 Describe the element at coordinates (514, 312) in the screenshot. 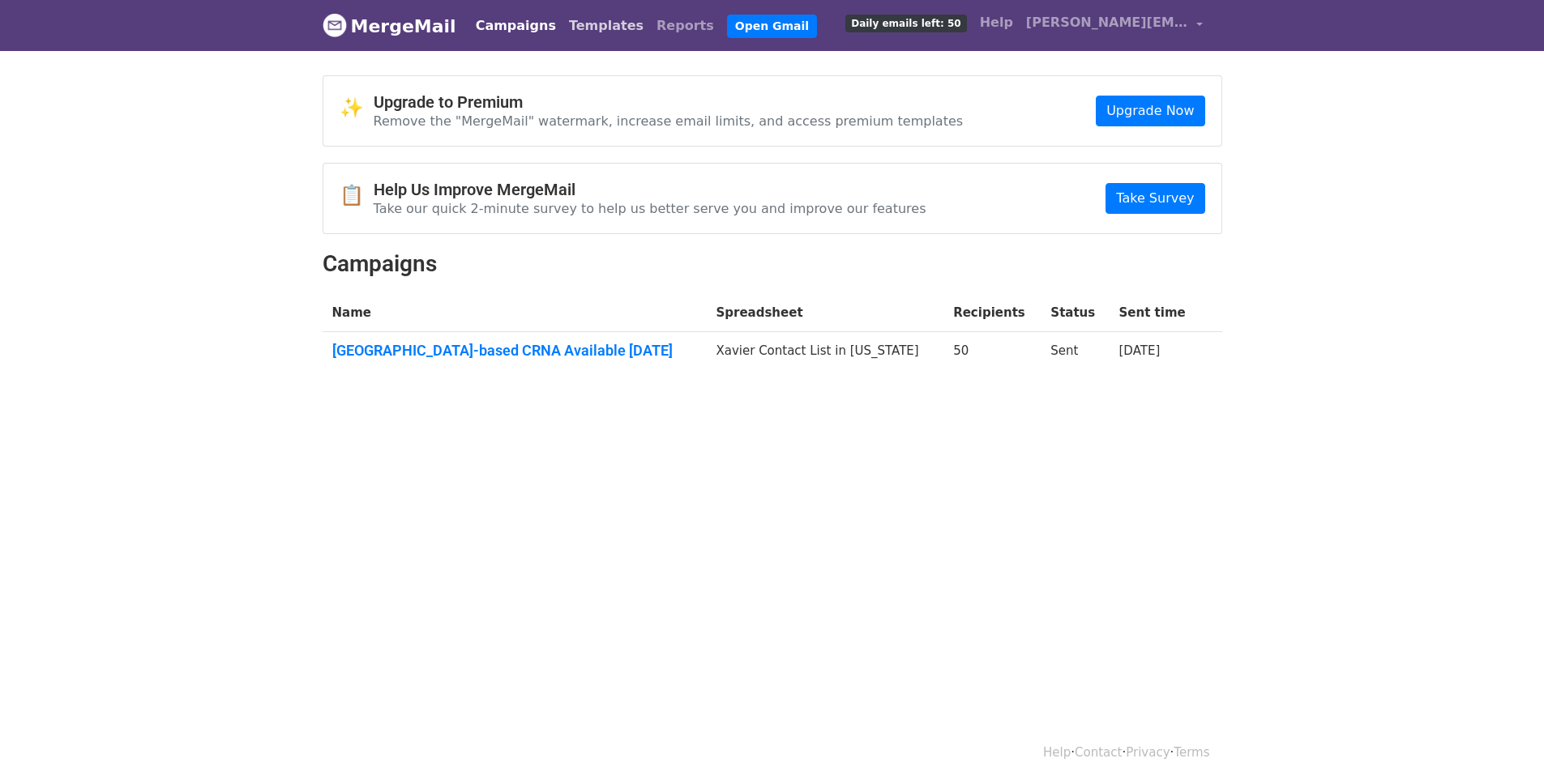

I see `th: Name` at that location.